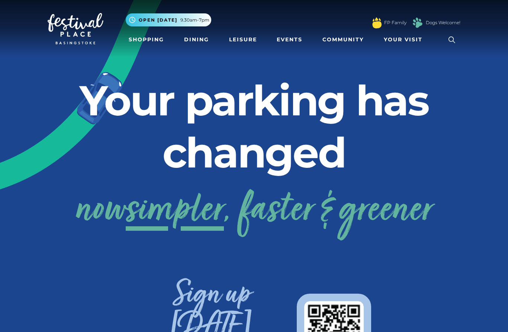 This screenshot has height=332, width=508. I want to click on span: simpler, so click(175, 211).